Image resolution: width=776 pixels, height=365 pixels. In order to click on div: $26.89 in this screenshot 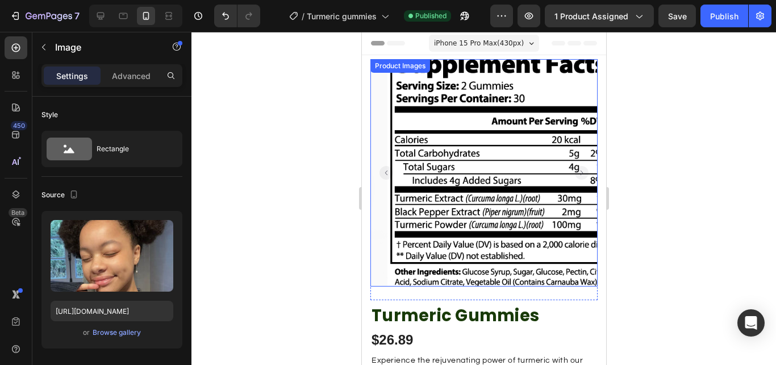, I will do `click(122, 307)`.